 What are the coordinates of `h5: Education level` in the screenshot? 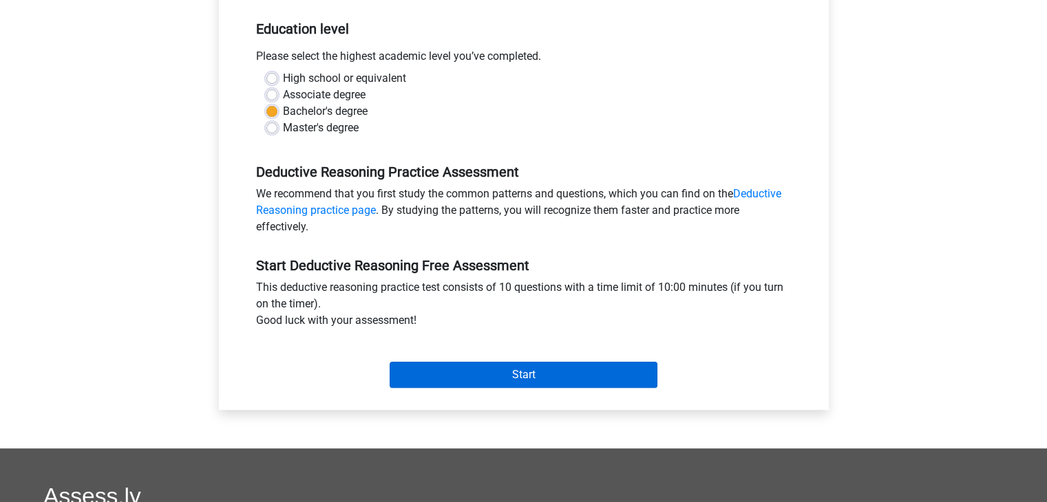 It's located at (524, 29).